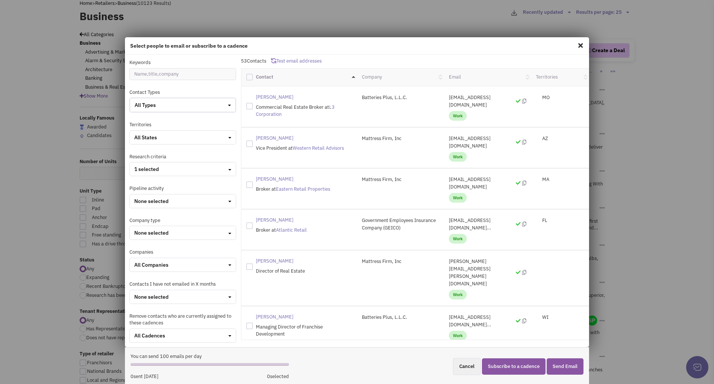 The width and height of the screenshot is (714, 384). What do you see at coordinates (210, 356) in the screenshot?
I see `p: You can send 100 emails per day` at bounding box center [210, 356].